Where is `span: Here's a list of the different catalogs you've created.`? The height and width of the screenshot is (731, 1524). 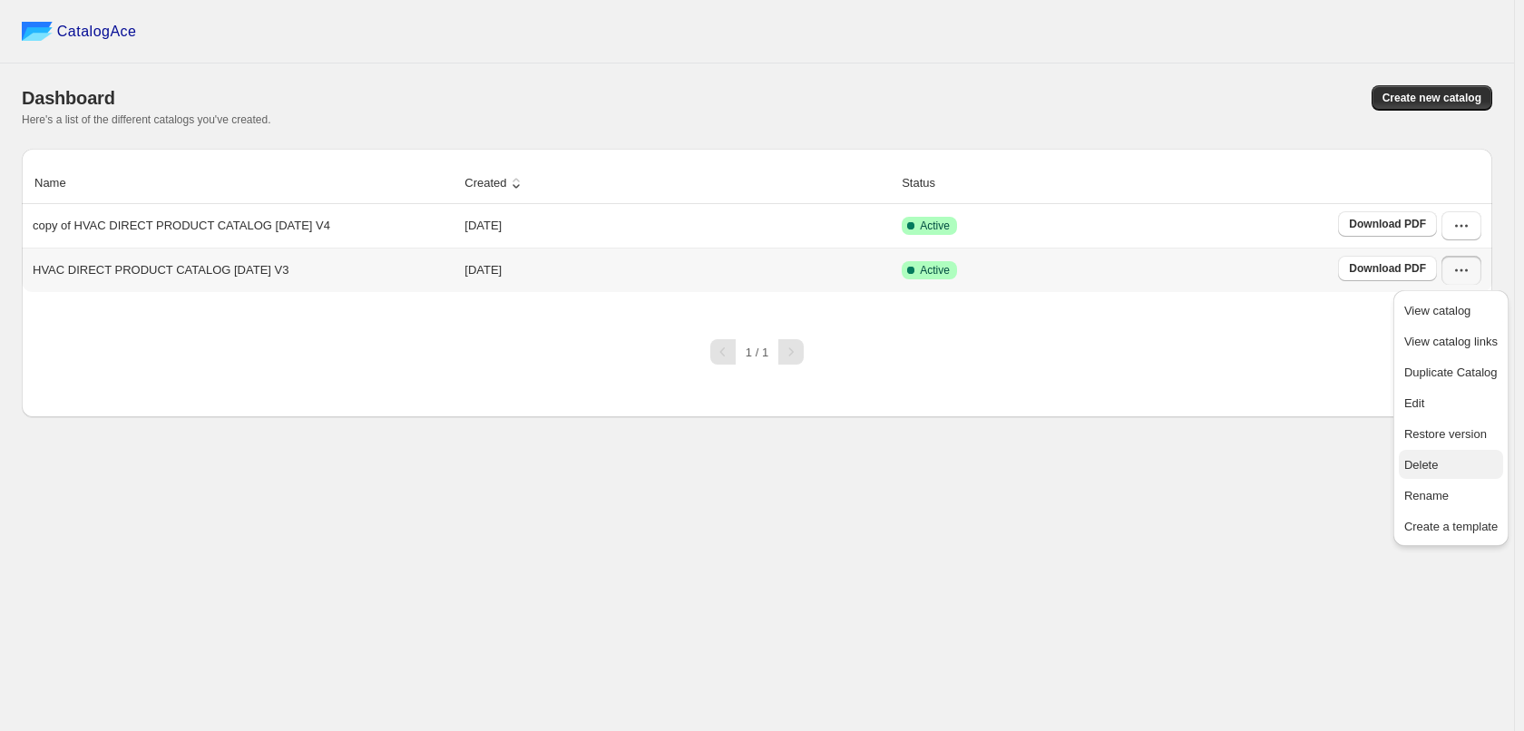 span: Here's a list of the different catalogs you've created. is located at coordinates (146, 120).